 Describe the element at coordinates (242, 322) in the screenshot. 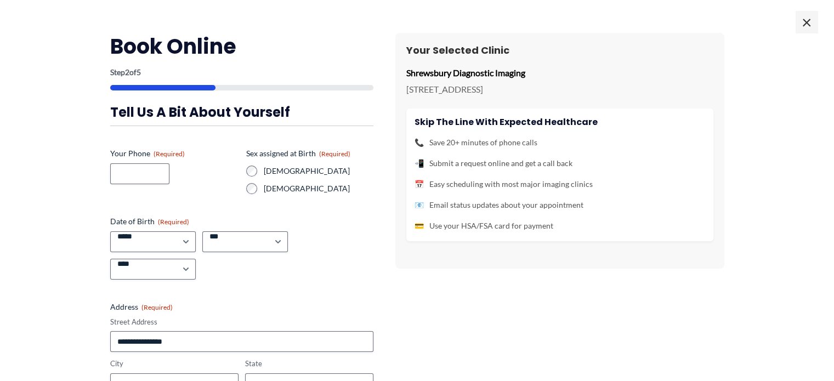

I see `label: Street Address` at that location.